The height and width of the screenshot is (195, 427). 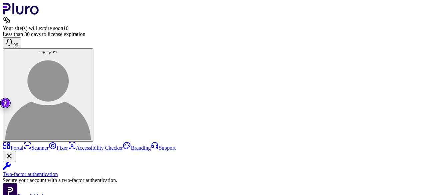 I want to click on button: Open notifications, you have 409 new notifications, so click(x=12, y=43).